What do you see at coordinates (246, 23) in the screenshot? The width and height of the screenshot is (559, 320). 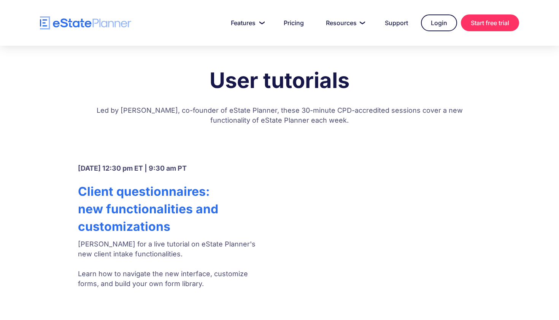 I see `a: Features` at bounding box center [246, 23].